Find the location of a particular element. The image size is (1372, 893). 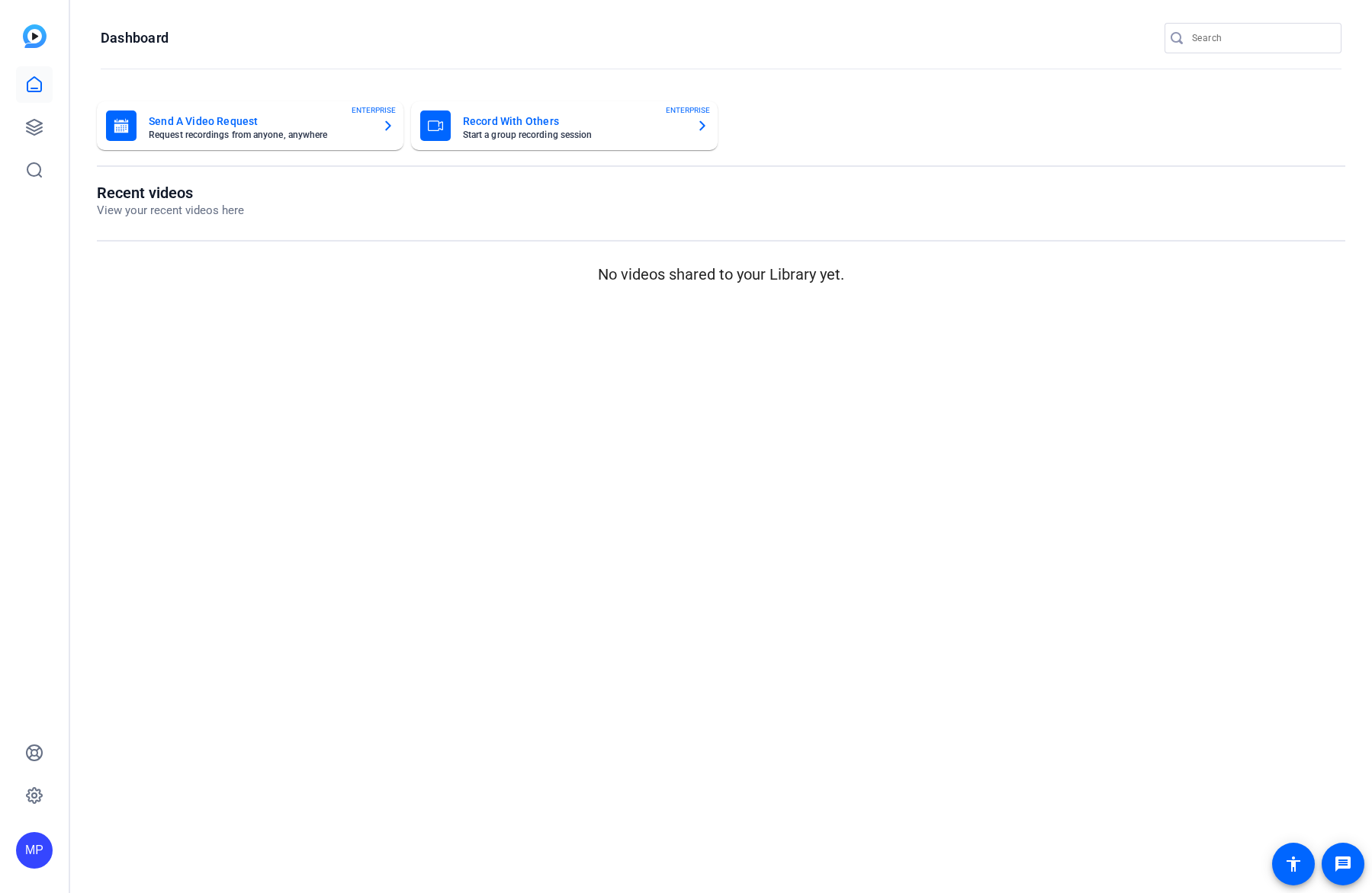

p: No videos shared to your Library yet. is located at coordinates (720, 274).